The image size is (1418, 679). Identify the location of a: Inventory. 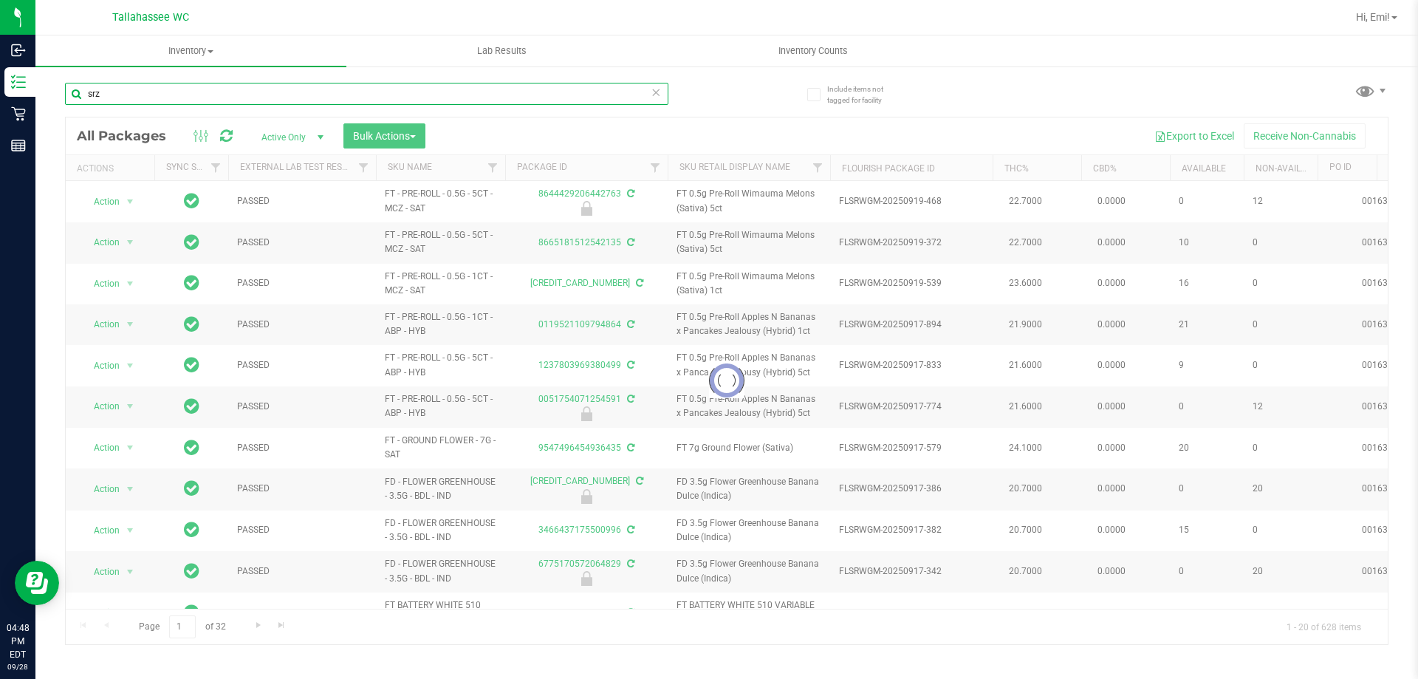
(191, 51).